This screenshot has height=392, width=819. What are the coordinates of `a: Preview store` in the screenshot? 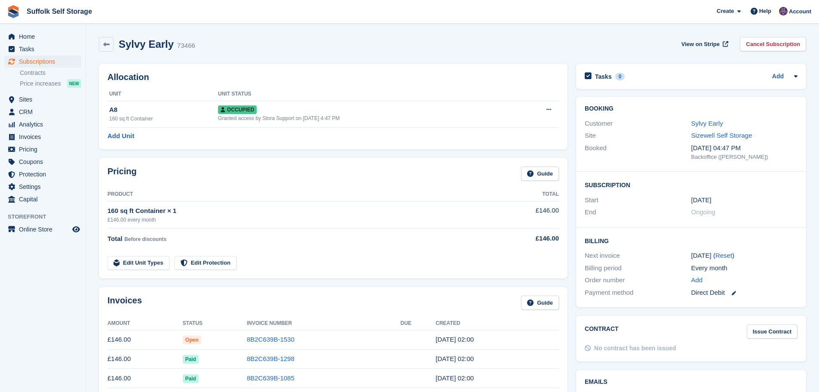 It's located at (76, 229).